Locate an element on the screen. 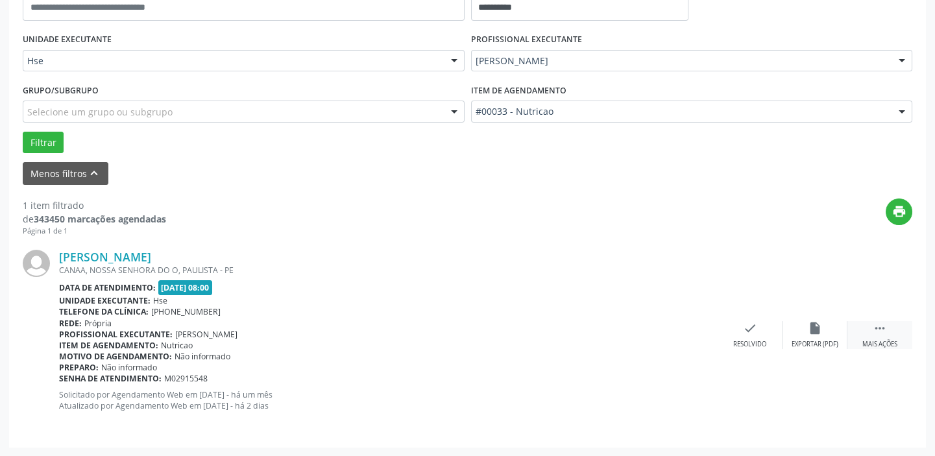 The image size is (935, 456). label: Grupo/Subgrupo is located at coordinates (60, 90).